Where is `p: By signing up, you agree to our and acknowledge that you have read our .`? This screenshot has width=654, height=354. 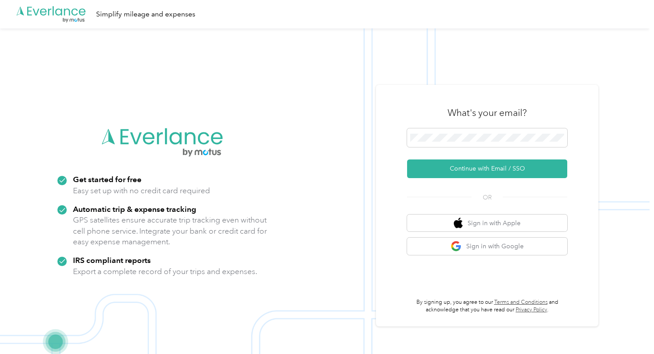 p: By signing up, you agree to our and acknowledge that you have read our . is located at coordinates (487, 306).